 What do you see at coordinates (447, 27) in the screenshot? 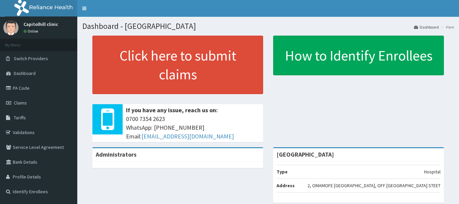
I see `li: Here` at bounding box center [447, 27].